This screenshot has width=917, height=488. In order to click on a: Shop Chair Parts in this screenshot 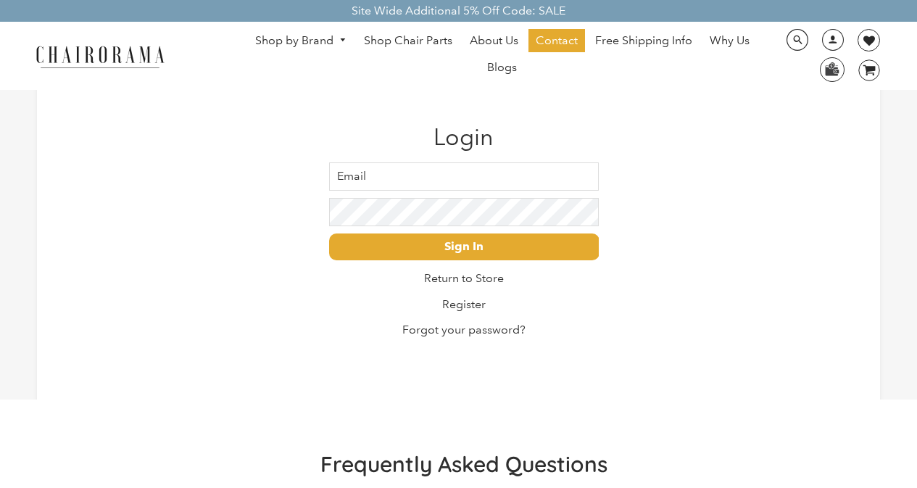, I will do `click(408, 41)`.